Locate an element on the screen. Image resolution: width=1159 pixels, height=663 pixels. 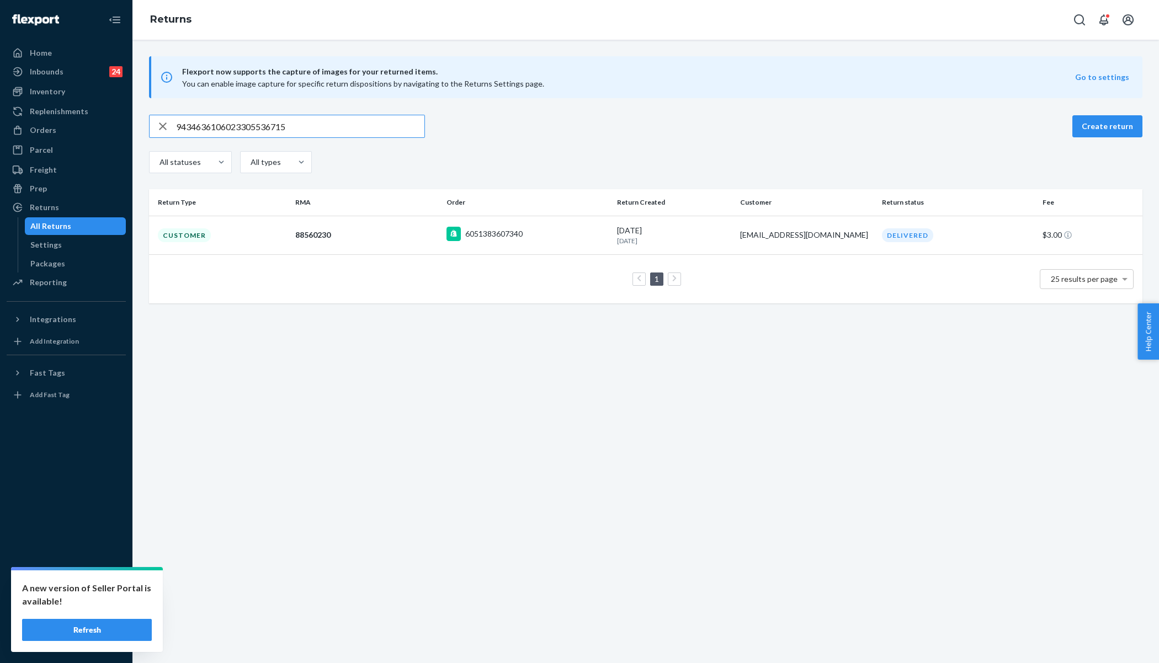
div: Settings is located at coordinates (46, 245).